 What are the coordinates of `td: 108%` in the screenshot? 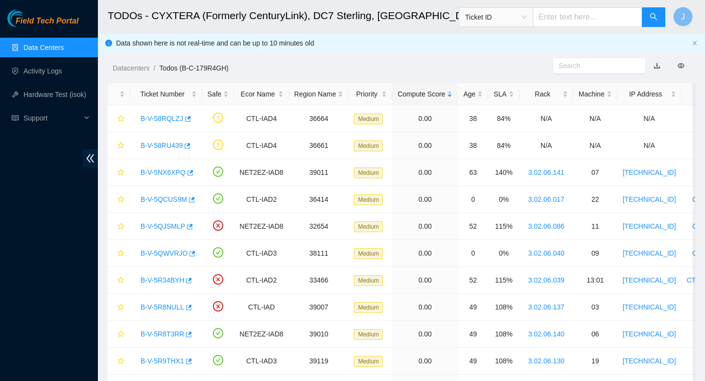 It's located at (503, 361).